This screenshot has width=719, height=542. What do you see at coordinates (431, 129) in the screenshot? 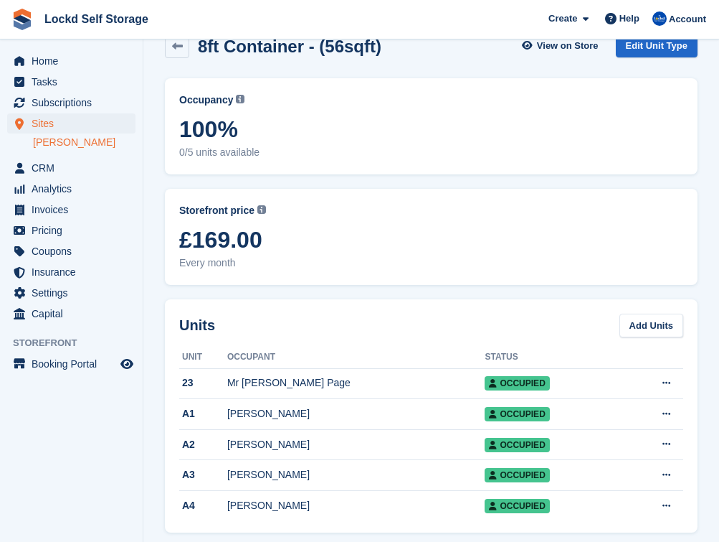
I see `span: 100%` at bounding box center [431, 129].